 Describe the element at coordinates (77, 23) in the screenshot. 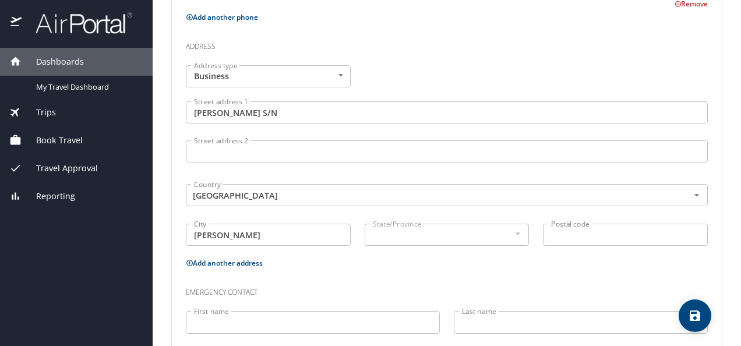

I see `img: airportal-logo.png` at that location.